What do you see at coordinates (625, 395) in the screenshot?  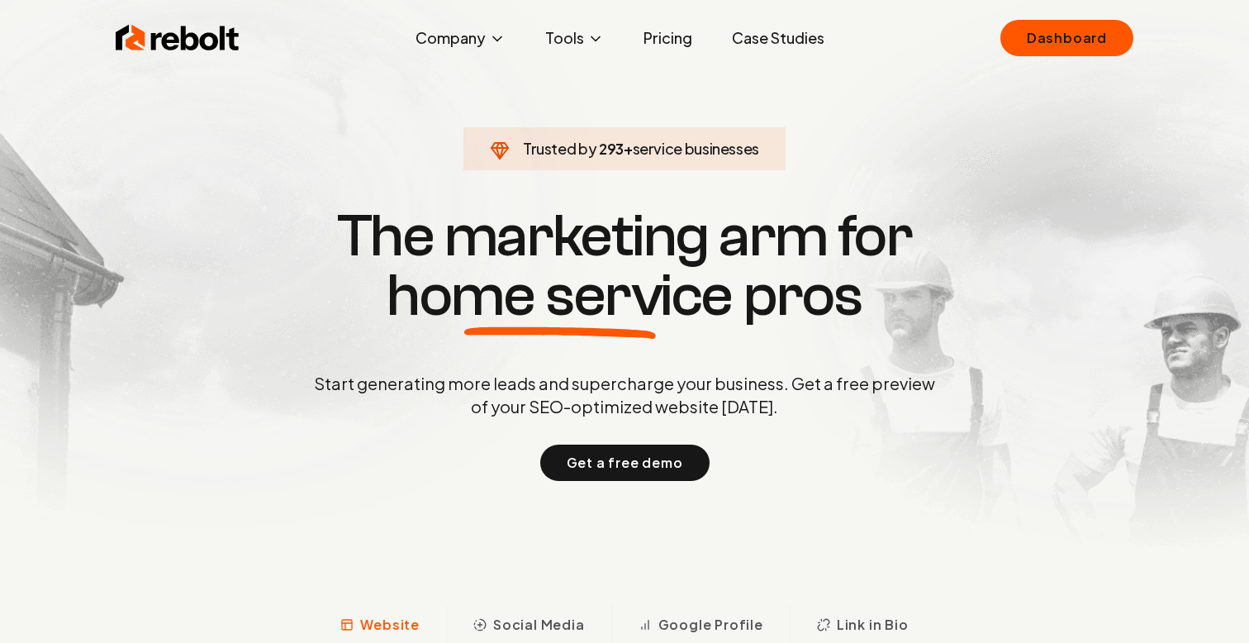 I see `p: Start generating more leads and supercharge your business. Get a free preview of your SEO-optimiz...` at bounding box center [625, 395].